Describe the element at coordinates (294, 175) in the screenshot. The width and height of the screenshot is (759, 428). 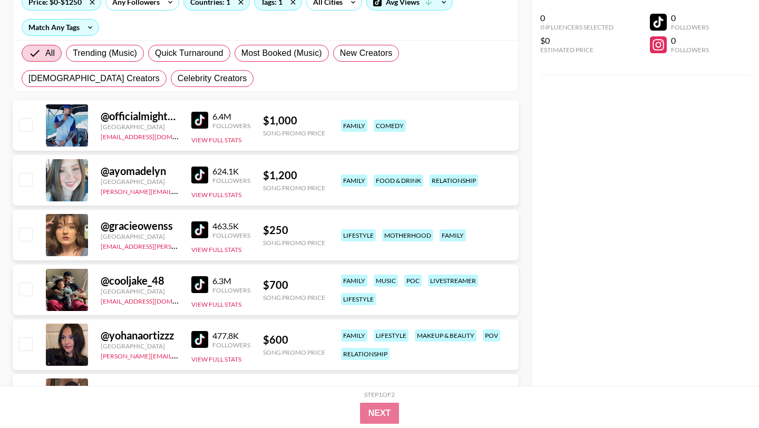
I see `div: $ 1,200` at that location.